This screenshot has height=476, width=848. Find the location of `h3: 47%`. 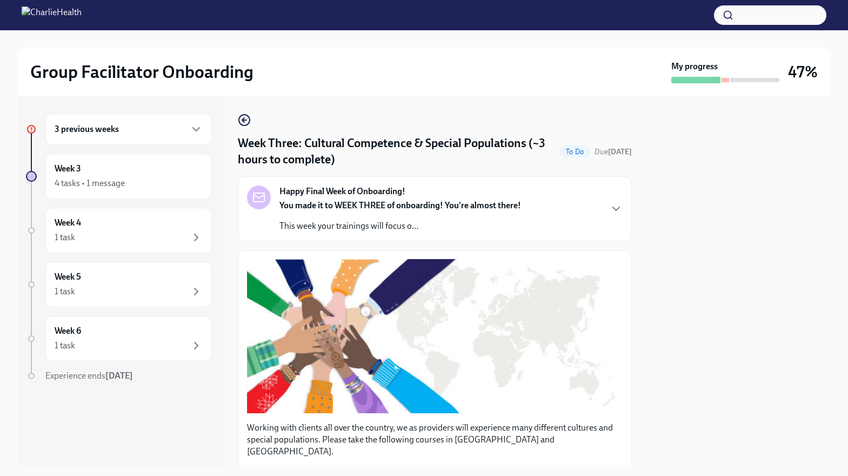

h3: 47% is located at coordinates (803, 72).